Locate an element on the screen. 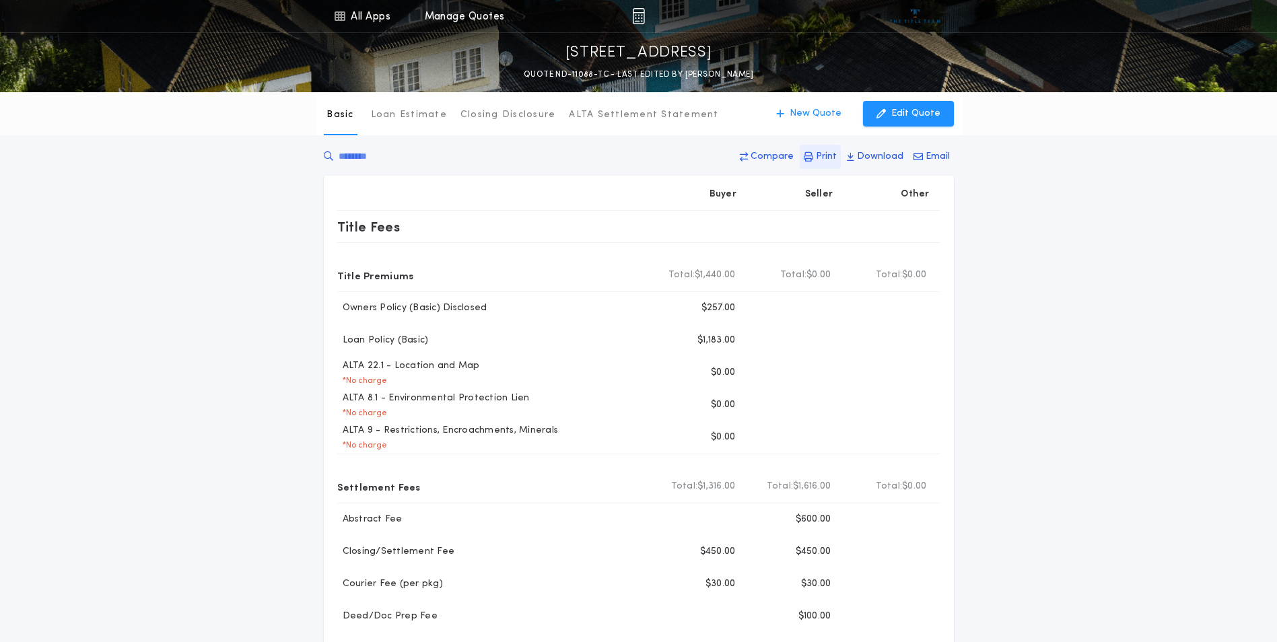  p: $257.00 is located at coordinates (718, 308).